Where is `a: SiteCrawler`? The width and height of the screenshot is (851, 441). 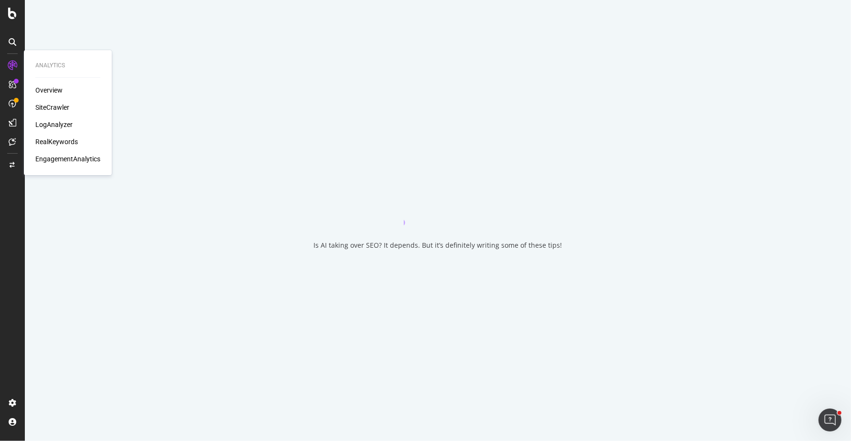
a: SiteCrawler is located at coordinates (52, 107).